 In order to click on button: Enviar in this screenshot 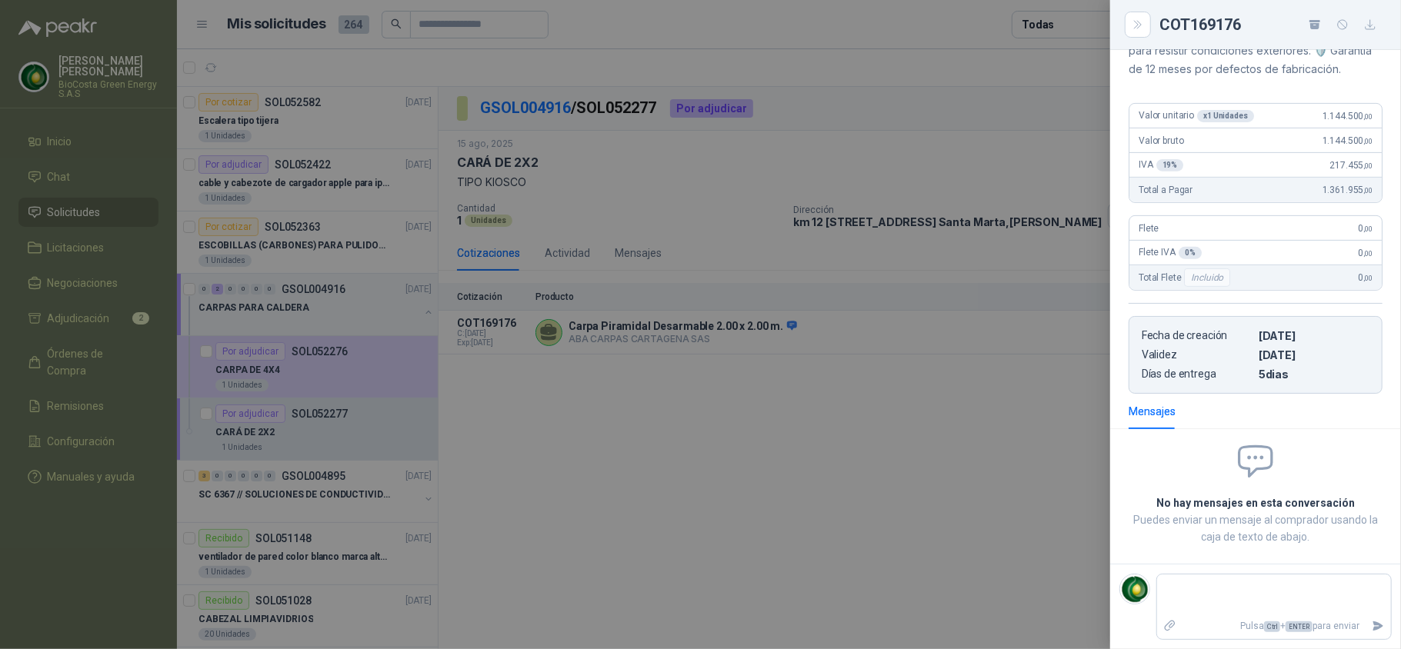, I will do `click(1378, 626)`.